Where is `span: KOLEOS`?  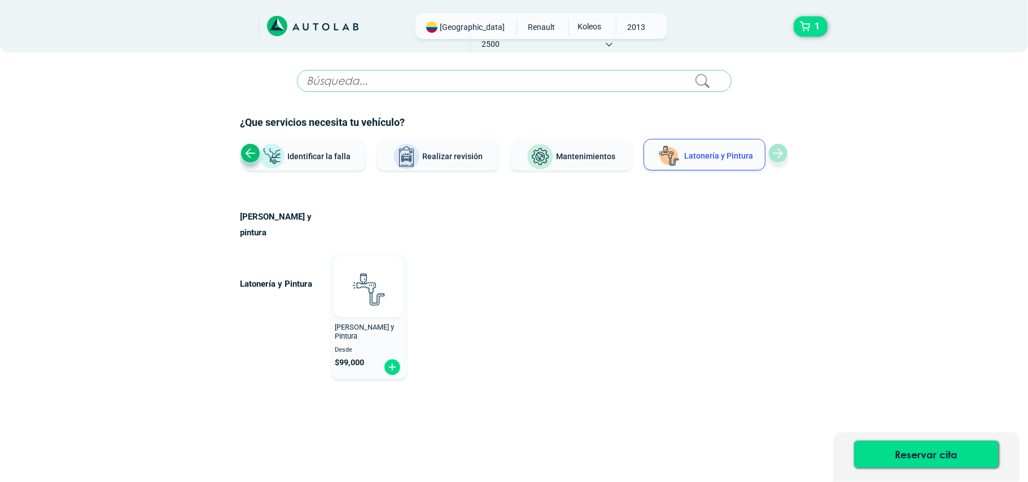 span: KOLEOS is located at coordinates (589, 27).